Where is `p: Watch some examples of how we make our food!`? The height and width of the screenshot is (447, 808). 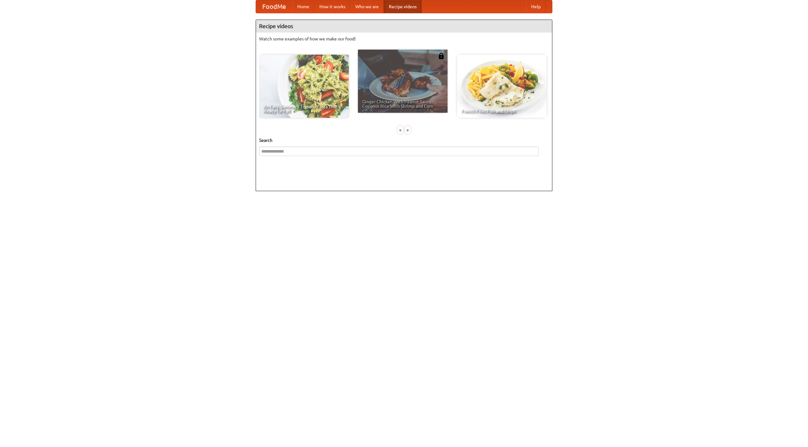
p: Watch some examples of how we make our food! is located at coordinates (404, 39).